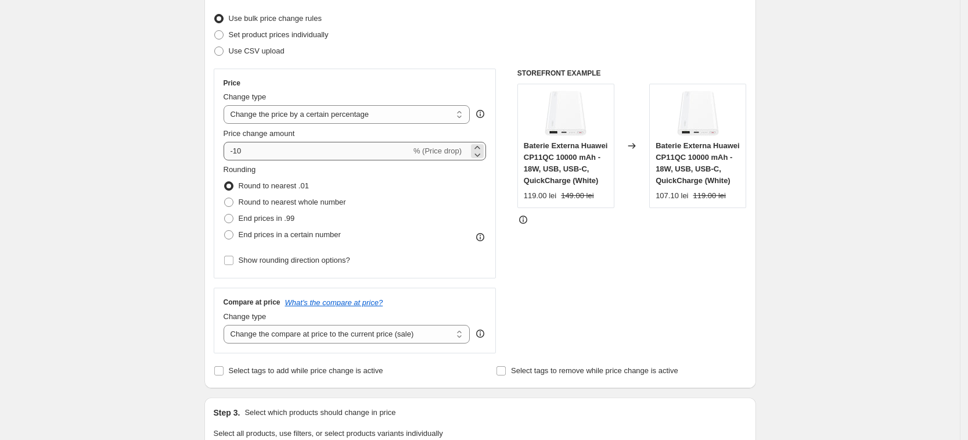 Image resolution: width=968 pixels, height=440 pixels. I want to click on span: Round to nearest .01, so click(273, 185).